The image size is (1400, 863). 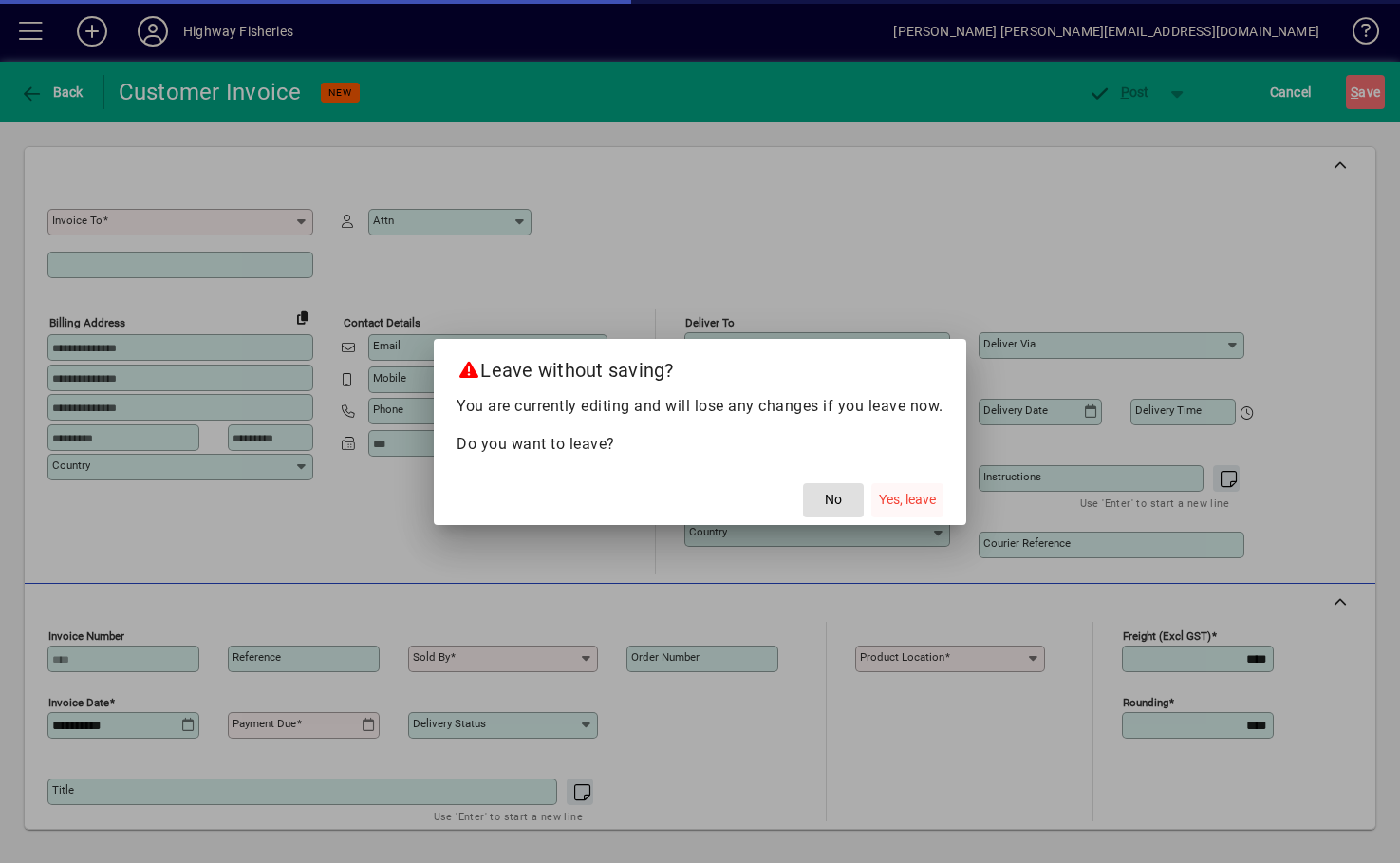 I want to click on button: No, so click(x=834, y=501).